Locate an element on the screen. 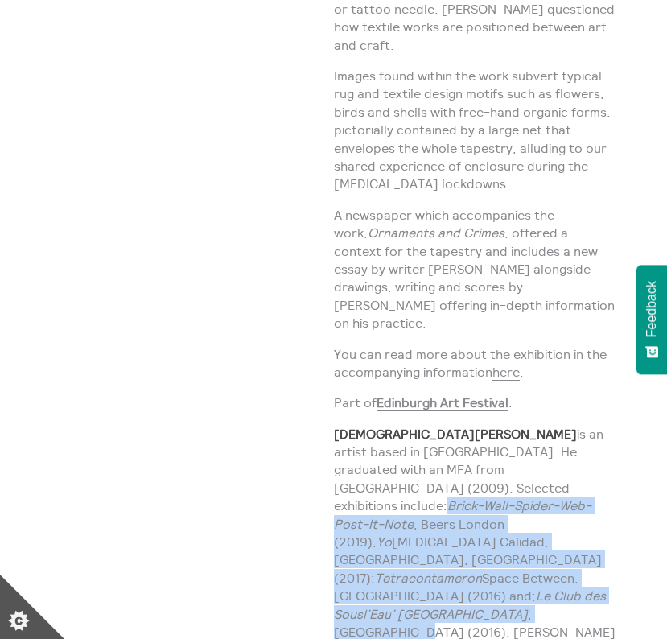 The image size is (667, 639). em: Ornaments and Crimes is located at coordinates (436, 233).